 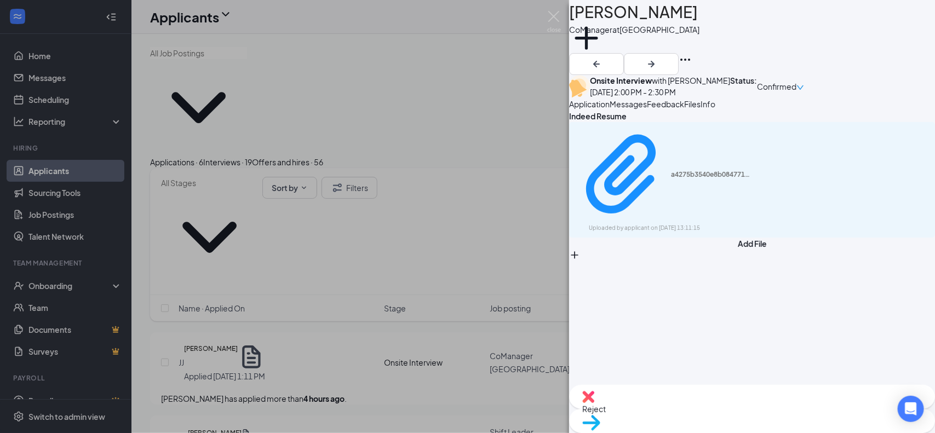 What do you see at coordinates (596, 64) in the screenshot?
I see `svg: ArrowLeftNew` at bounding box center [596, 64].